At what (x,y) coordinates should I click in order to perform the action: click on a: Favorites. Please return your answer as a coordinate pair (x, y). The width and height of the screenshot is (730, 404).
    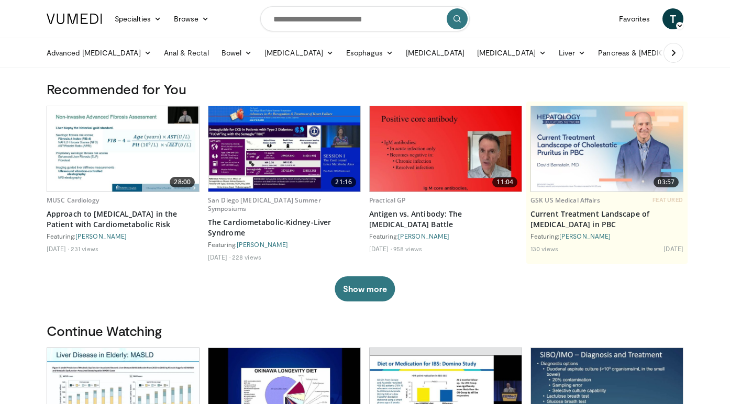
    Looking at the image, I should click on (634, 19).